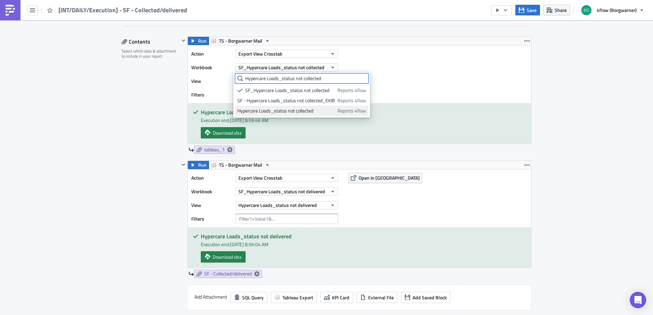  I want to click on p: Dear all,, so click(164, 5).